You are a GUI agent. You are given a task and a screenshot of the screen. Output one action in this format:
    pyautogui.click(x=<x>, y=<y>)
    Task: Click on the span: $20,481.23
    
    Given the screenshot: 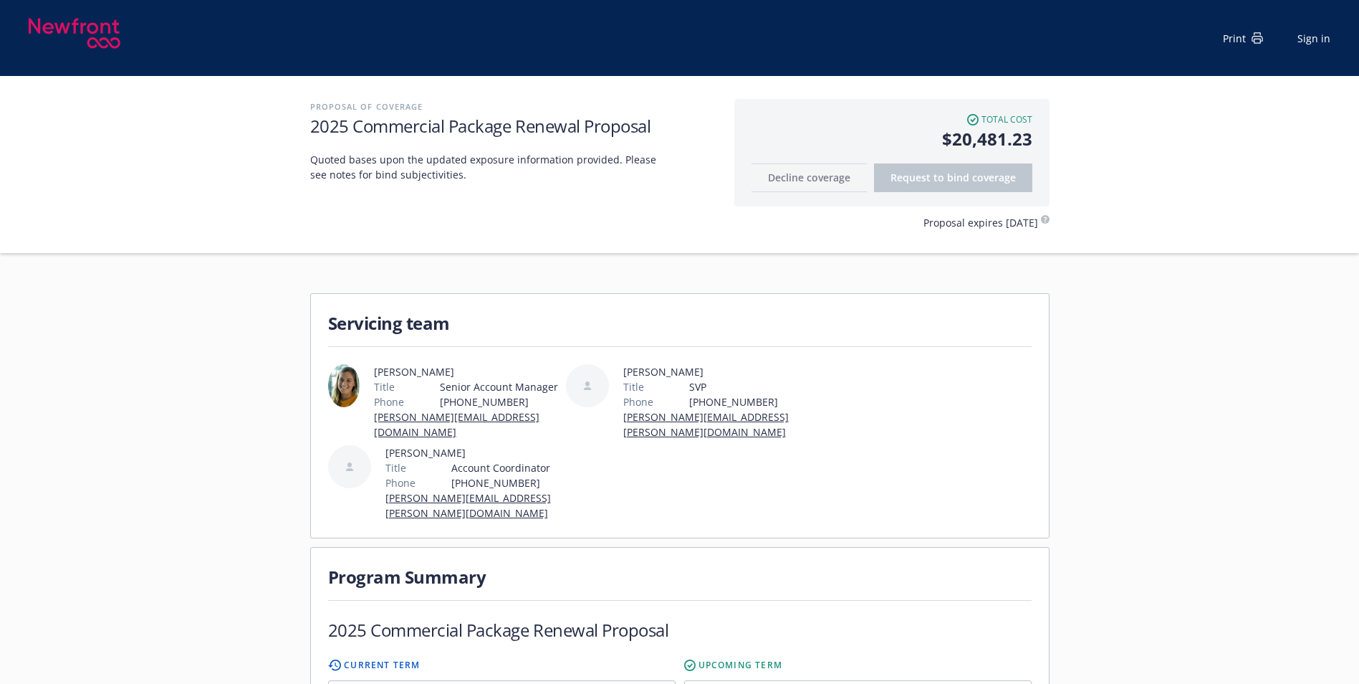 What is the action you would take?
    pyautogui.click(x=892, y=139)
    